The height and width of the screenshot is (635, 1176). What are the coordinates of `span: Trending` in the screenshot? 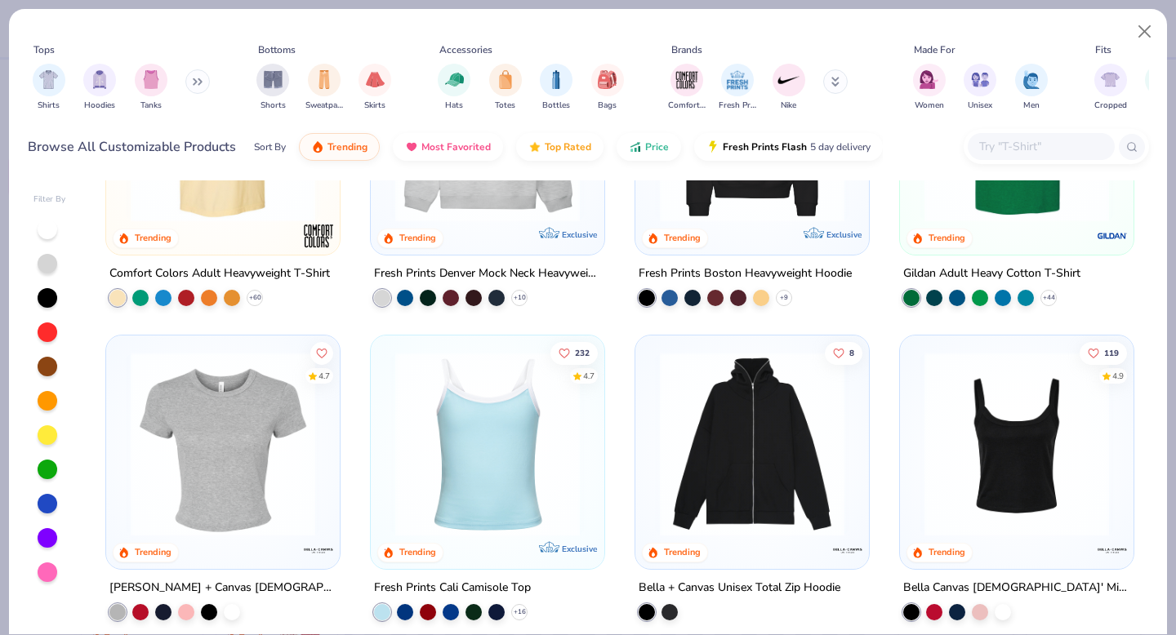 It's located at (347, 147).